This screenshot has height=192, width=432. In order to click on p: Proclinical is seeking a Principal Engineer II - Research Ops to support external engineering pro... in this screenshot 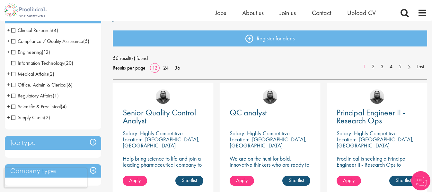, I will do `click(377, 171)`.